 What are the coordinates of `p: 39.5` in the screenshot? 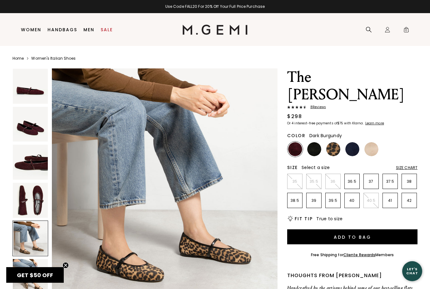 It's located at (333, 201).